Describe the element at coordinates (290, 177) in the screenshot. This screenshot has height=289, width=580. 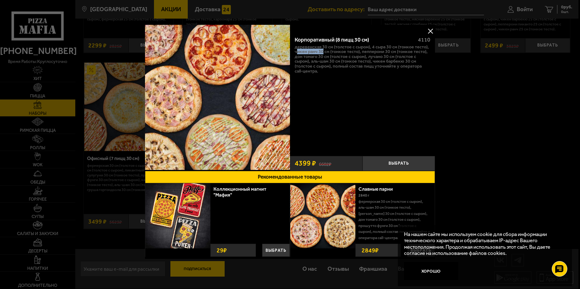
I see `button: Рекомендованные товары` at that location.